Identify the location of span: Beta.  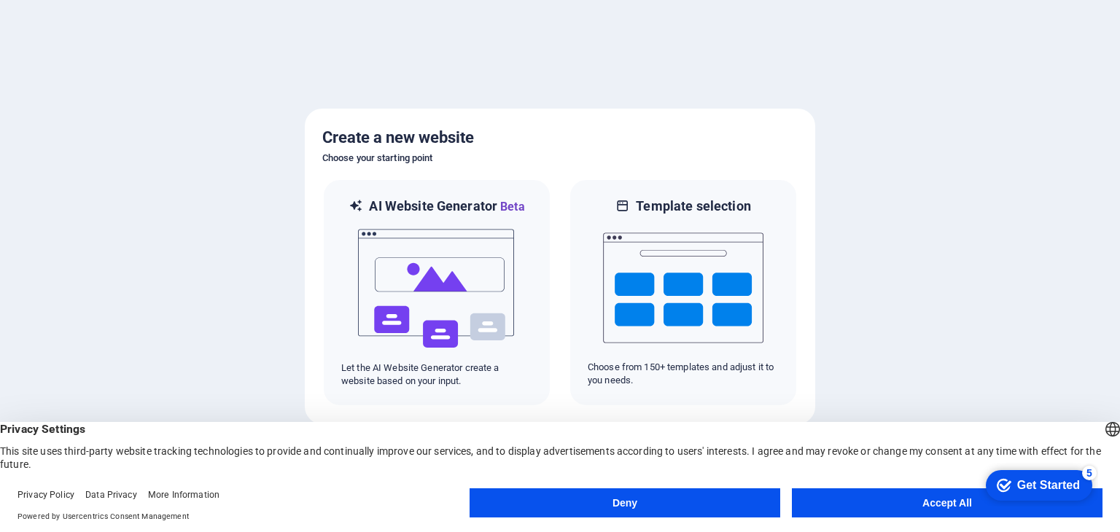
(511, 206).